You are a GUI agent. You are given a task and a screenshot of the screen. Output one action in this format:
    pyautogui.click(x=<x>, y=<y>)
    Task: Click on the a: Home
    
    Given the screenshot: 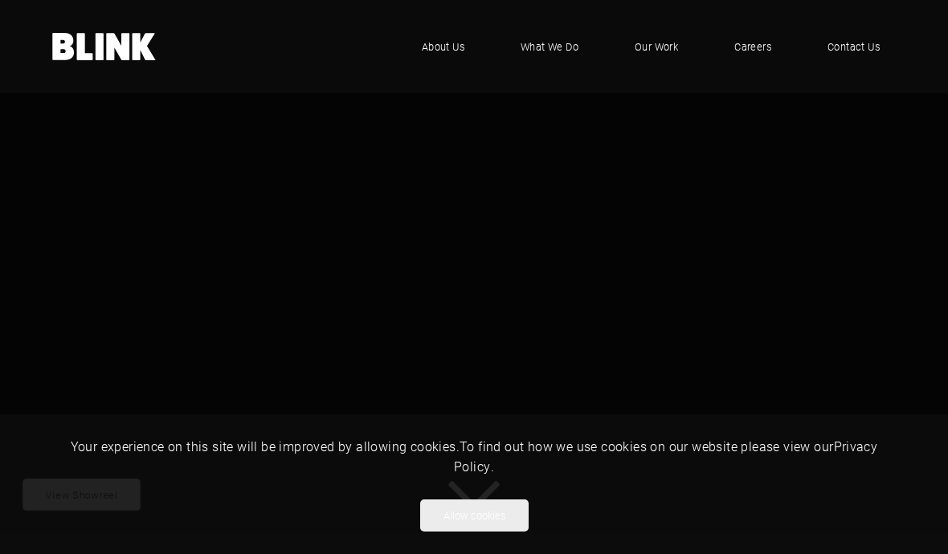 What is the action you would take?
    pyautogui.click(x=104, y=47)
    